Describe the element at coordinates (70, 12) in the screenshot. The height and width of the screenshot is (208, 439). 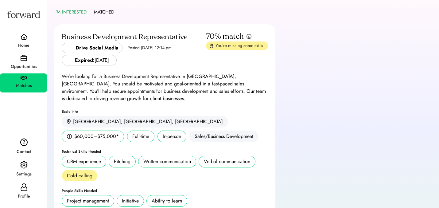
I see `button: I'M INTERESTED` at that location.